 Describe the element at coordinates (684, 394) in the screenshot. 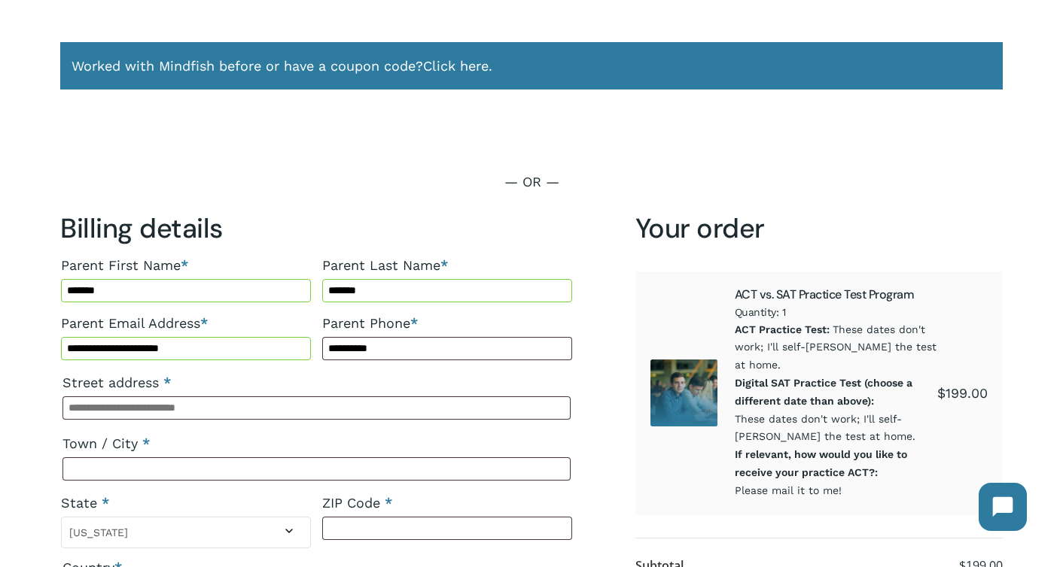

I see `img: ACT SAT Pactice Test 1` at that location.